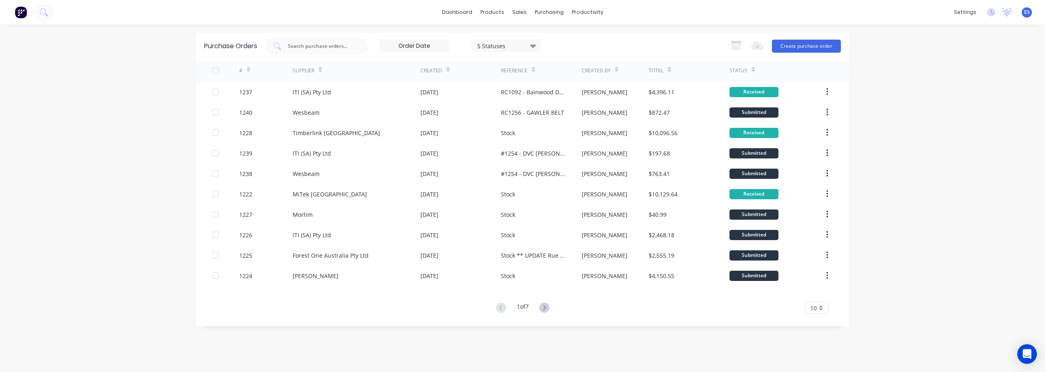  Describe the element at coordinates (739, 71) in the screenshot. I see `div: Status` at that location.